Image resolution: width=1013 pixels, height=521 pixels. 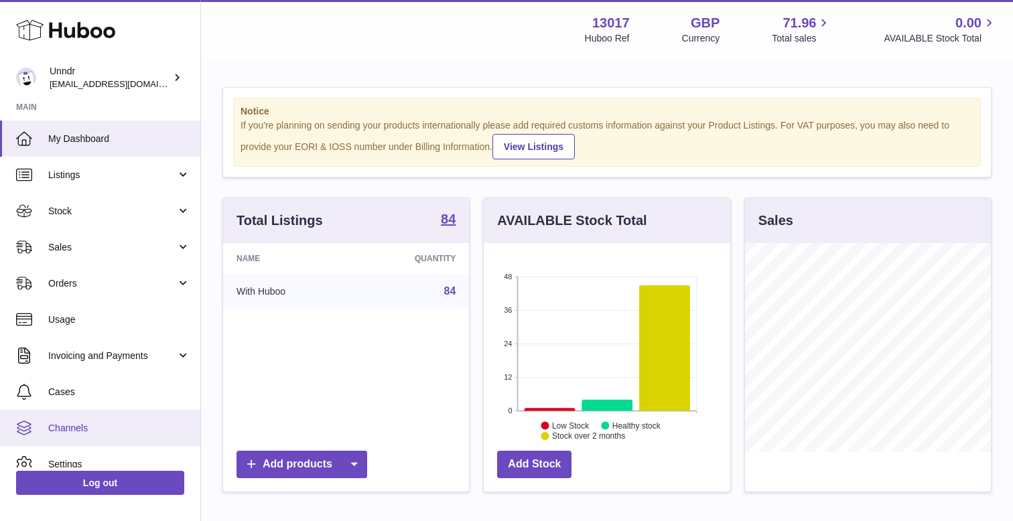 What do you see at coordinates (611, 23) in the screenshot?
I see `strong: 13017` at bounding box center [611, 23].